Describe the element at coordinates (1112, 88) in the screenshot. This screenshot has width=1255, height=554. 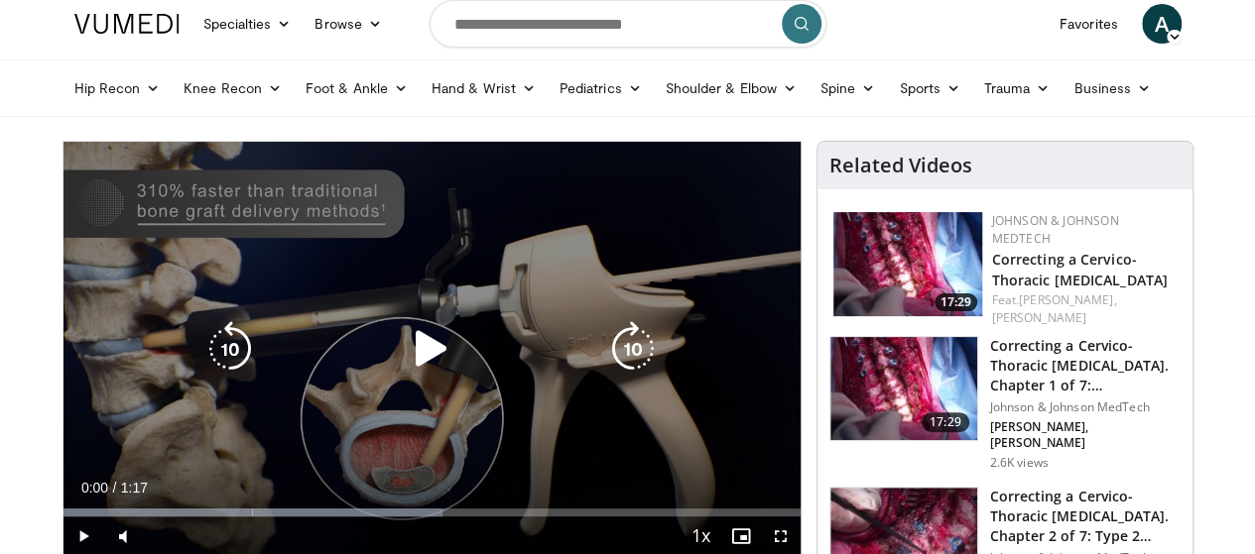
I see `a: Business` at that location.